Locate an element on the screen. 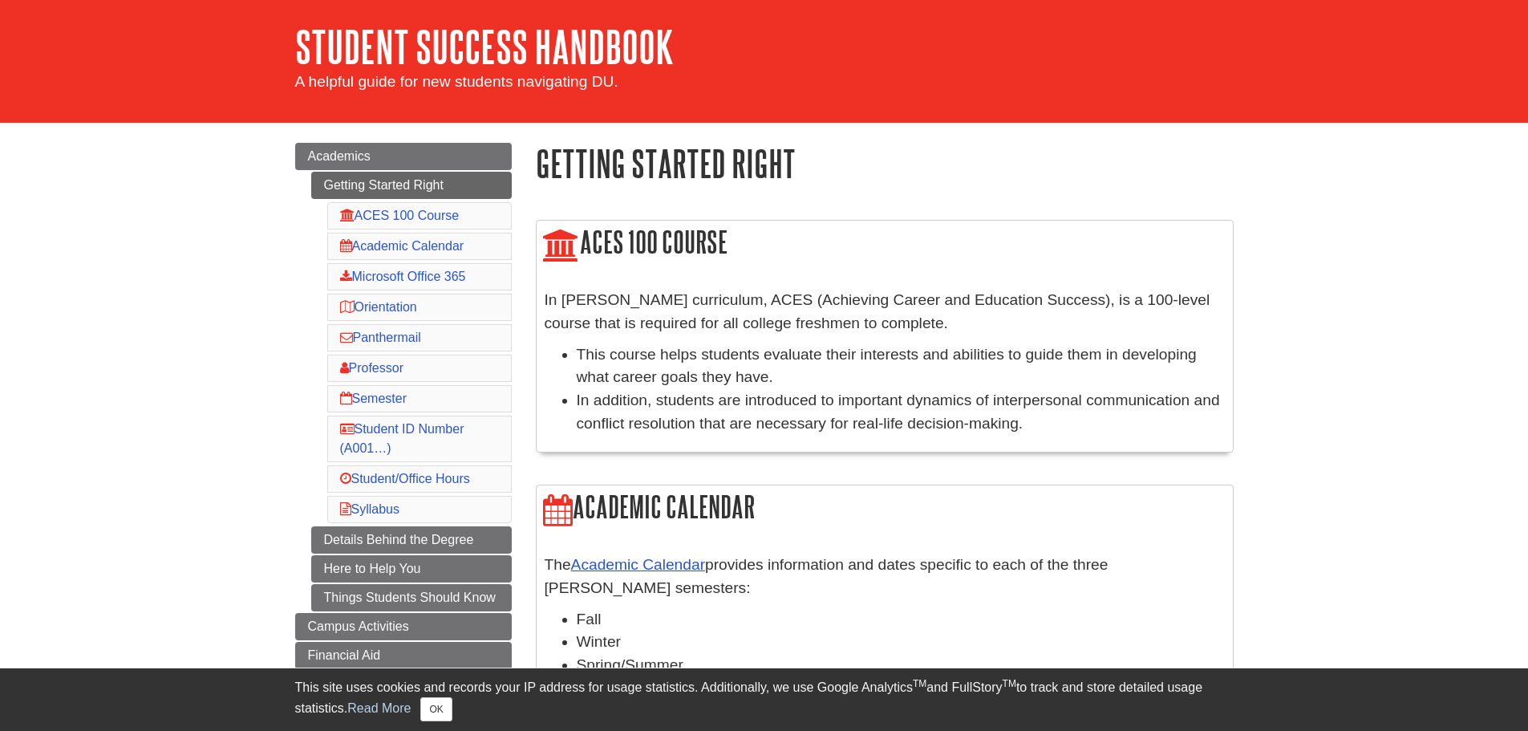 The width and height of the screenshot is (1528, 731). a: Campus Activities is located at coordinates (403, 626).